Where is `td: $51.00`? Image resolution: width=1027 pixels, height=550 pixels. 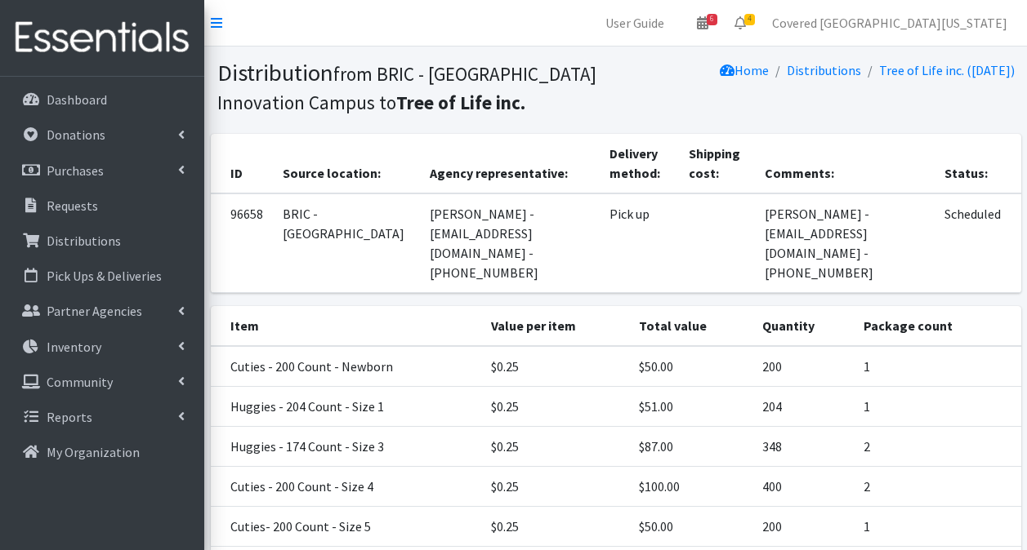 td: $51.00 is located at coordinates (690, 407).